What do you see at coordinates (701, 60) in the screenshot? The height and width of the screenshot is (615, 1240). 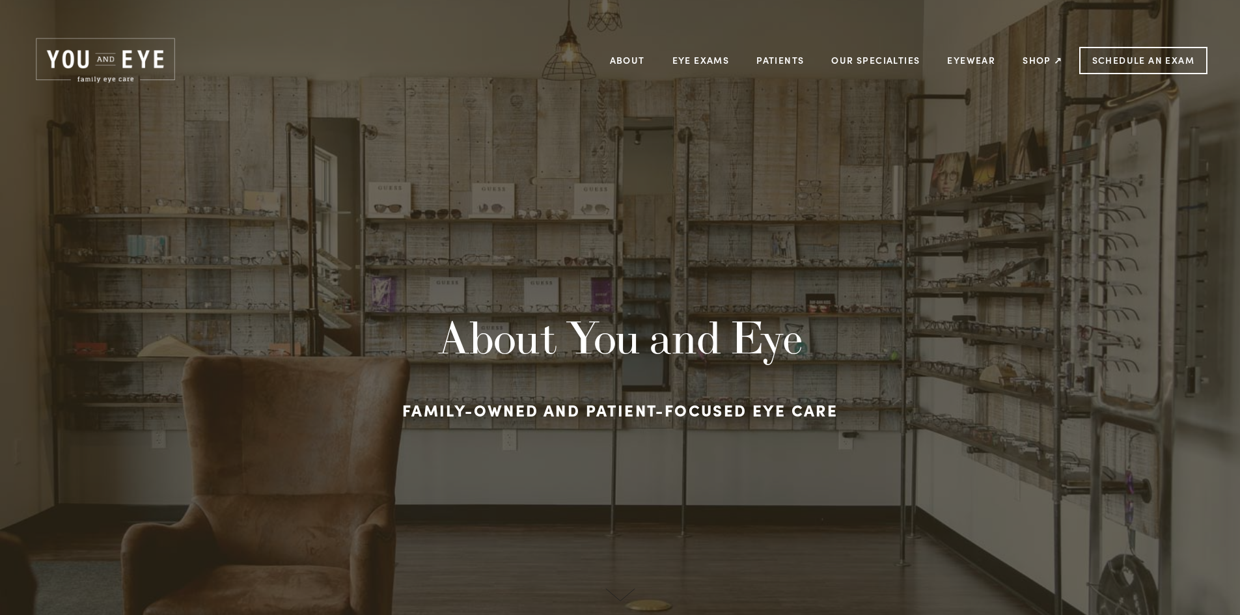 I see `a: Eye Exams` at bounding box center [701, 60].